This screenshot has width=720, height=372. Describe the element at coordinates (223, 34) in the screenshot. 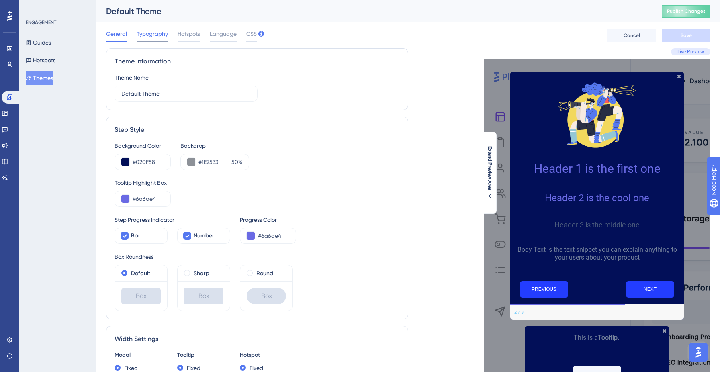

I see `span: Language` at that location.